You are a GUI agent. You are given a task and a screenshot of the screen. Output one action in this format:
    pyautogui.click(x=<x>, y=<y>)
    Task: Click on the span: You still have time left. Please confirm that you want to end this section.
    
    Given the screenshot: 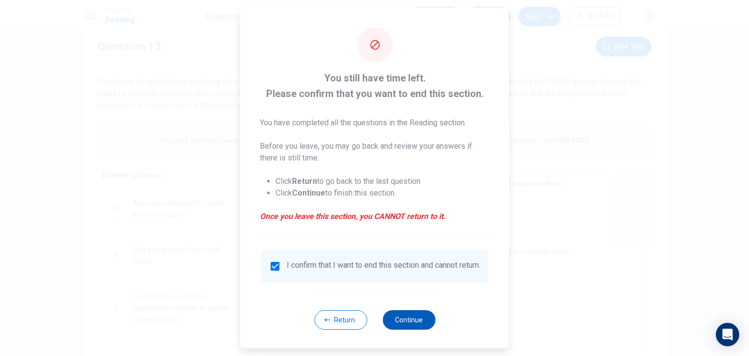 What is the action you would take?
    pyautogui.click(x=374, y=86)
    